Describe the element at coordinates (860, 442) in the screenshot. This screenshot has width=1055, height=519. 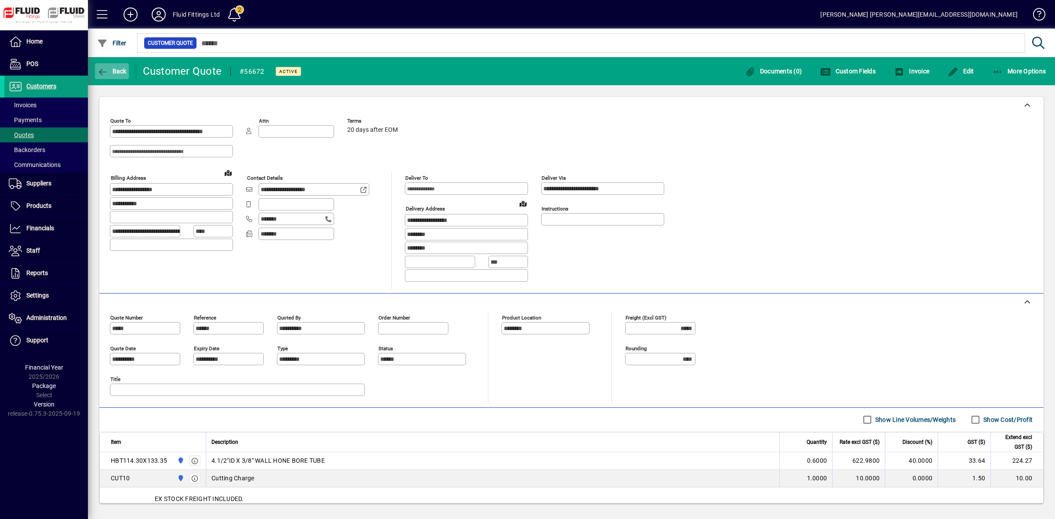
I see `span: Rate excl GST ($)` at that location.